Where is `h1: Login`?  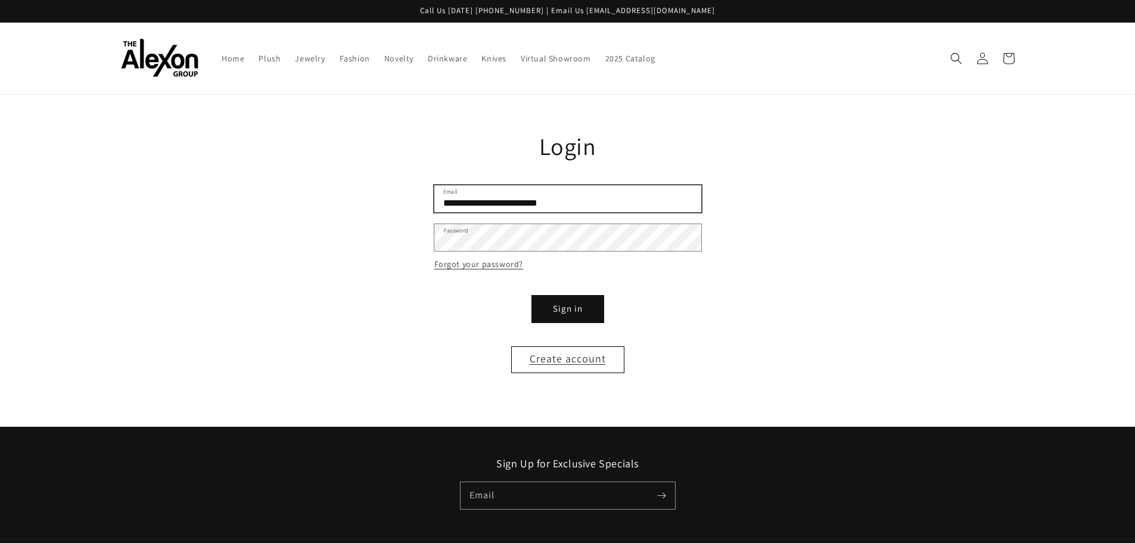
h1: Login is located at coordinates (568, 146).